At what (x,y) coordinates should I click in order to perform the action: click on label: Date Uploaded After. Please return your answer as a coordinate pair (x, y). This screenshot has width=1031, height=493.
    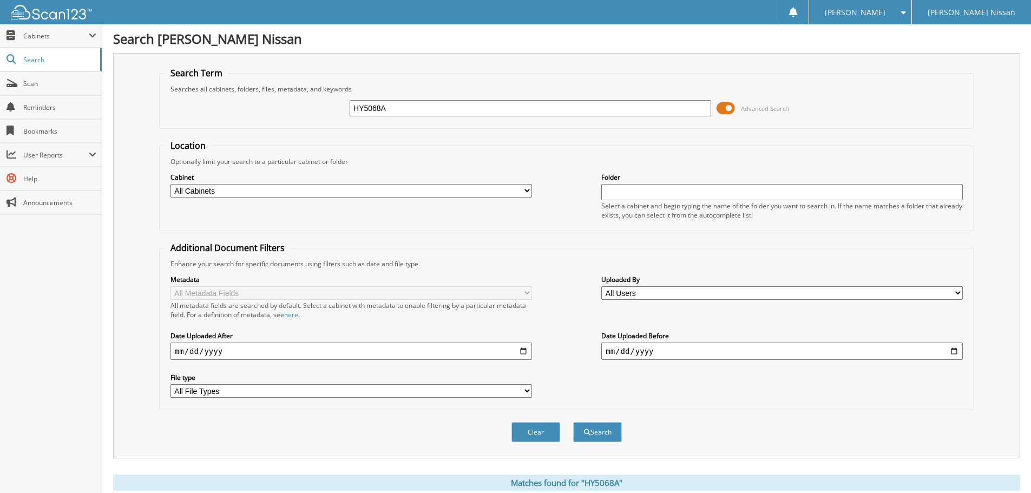
    Looking at the image, I should click on (351, 335).